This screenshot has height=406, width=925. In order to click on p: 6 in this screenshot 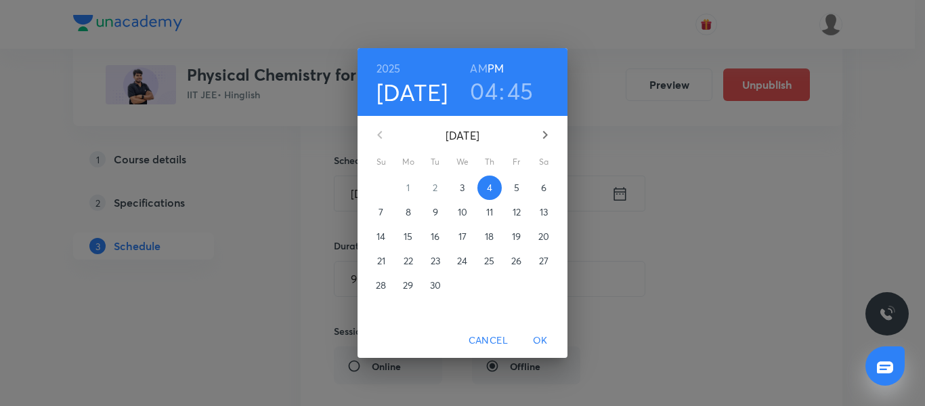, I will do `click(544, 188)`.